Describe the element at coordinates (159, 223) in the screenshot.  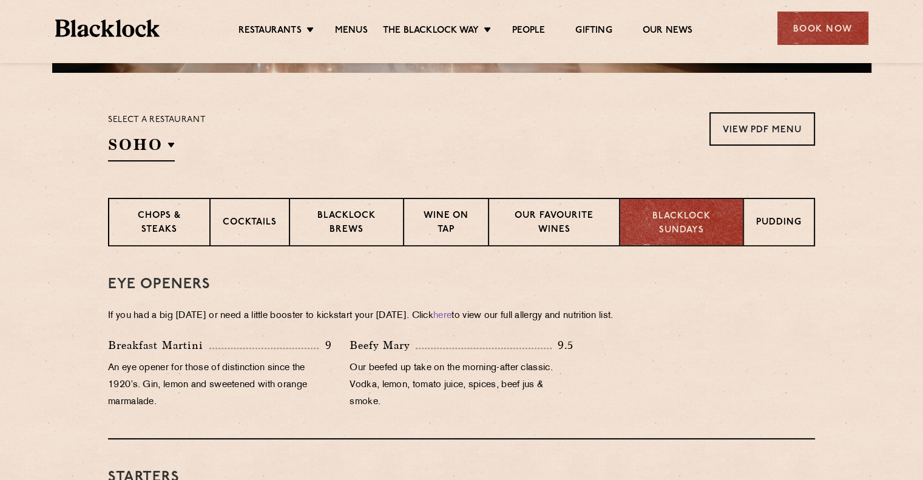
I see `p: Chops & Steaks` at that location.